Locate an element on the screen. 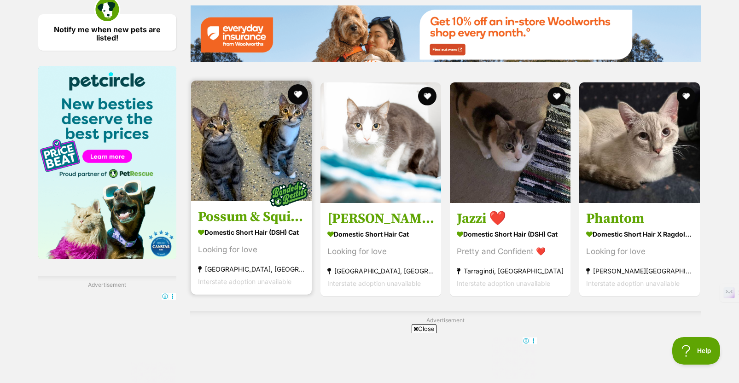 This screenshot has width=739, height=383. h3: Phantom is located at coordinates (639, 219).